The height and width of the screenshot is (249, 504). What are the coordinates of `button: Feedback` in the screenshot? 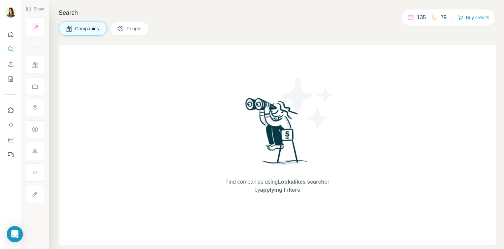 It's located at (11, 155).